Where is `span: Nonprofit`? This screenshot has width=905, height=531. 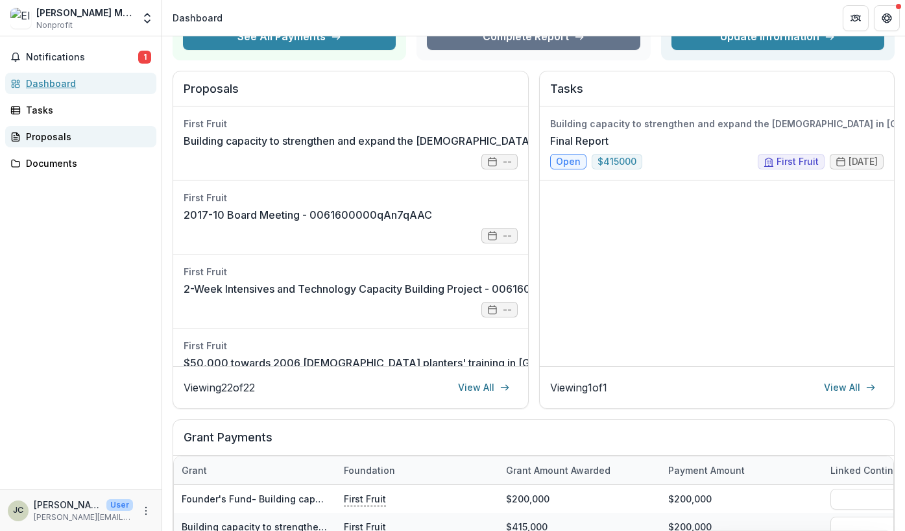 span: Nonprofit is located at coordinates (55, 25).